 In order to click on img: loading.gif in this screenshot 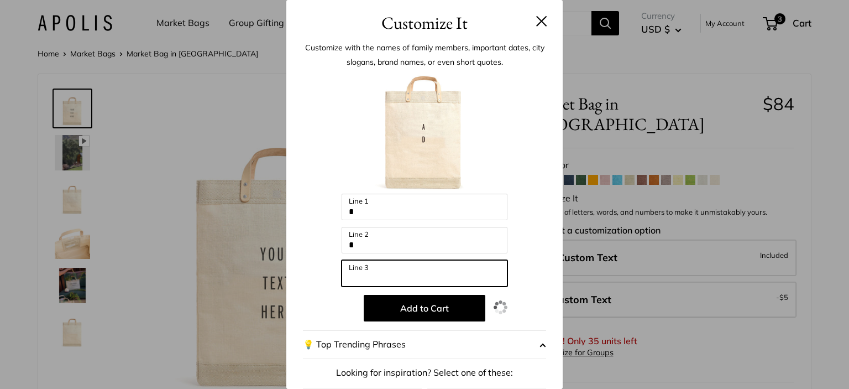, I will do `click(500, 307)`.